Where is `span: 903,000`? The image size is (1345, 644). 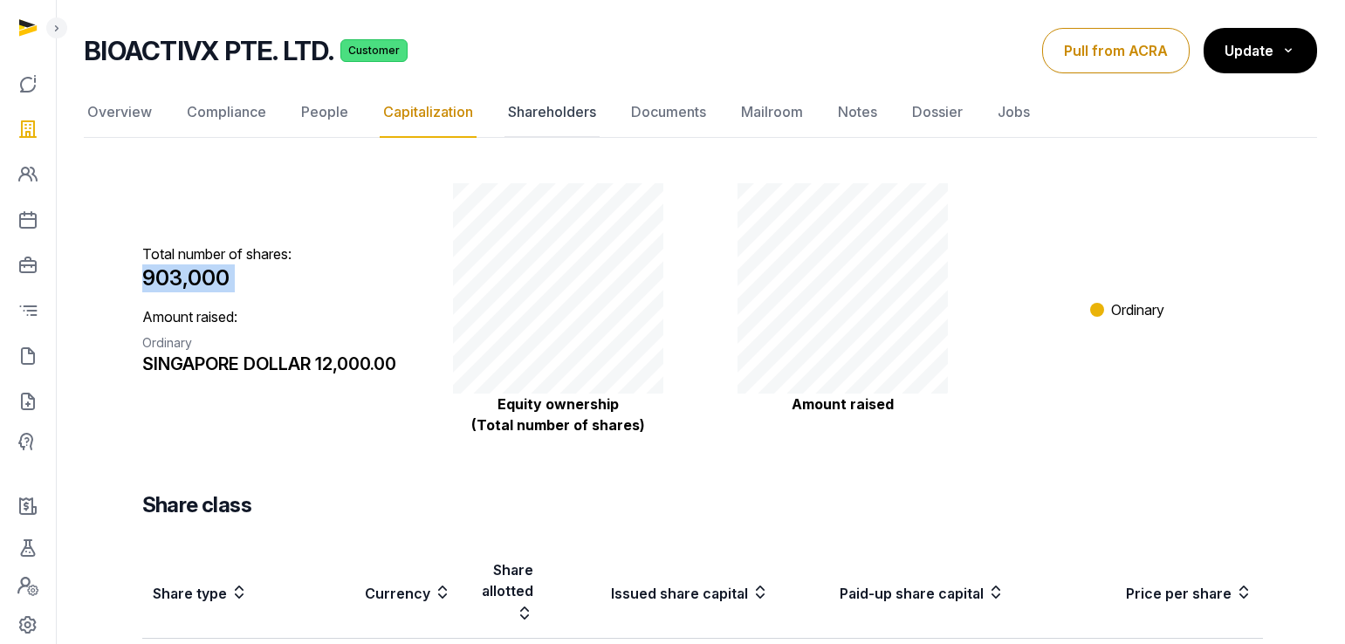
span: 903,000 is located at coordinates (186, 278).